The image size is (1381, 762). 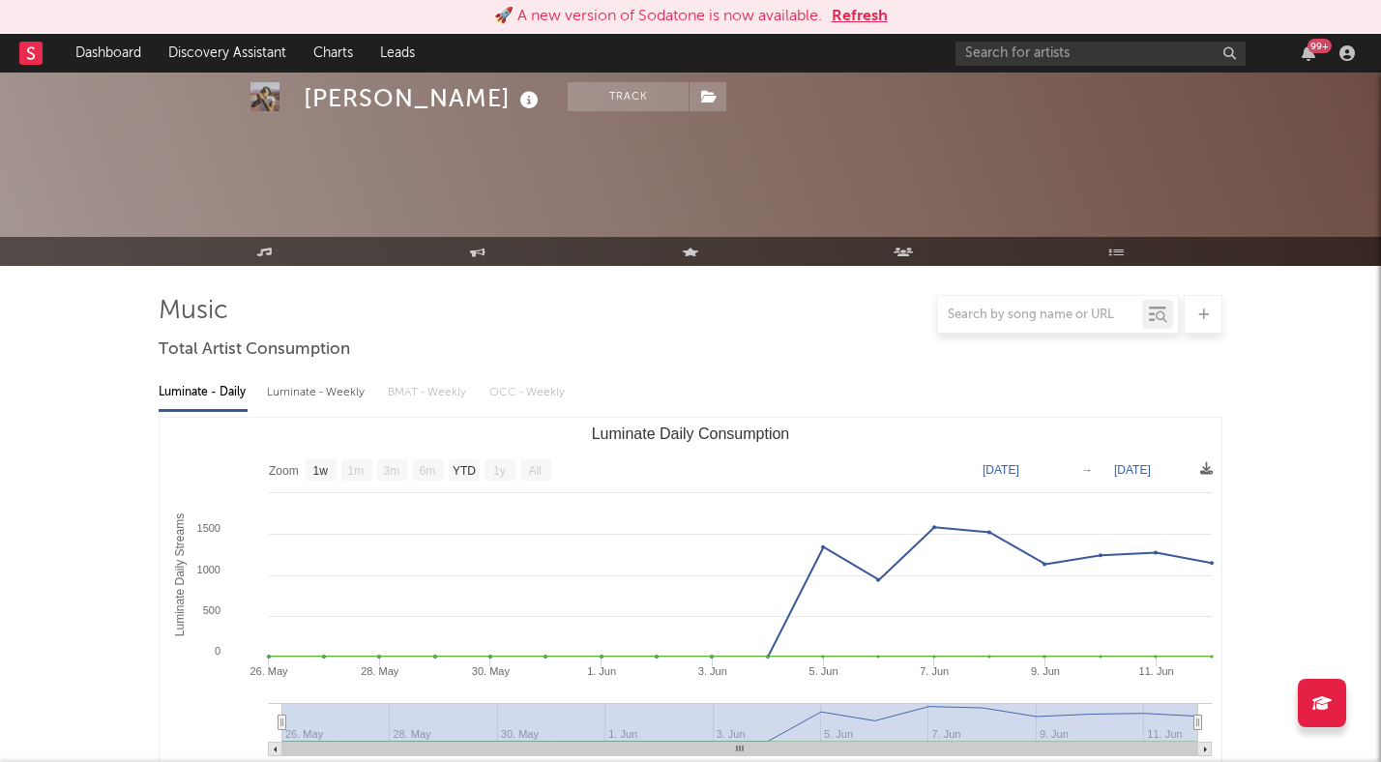 I want to click on button: Refresh, so click(x=860, y=16).